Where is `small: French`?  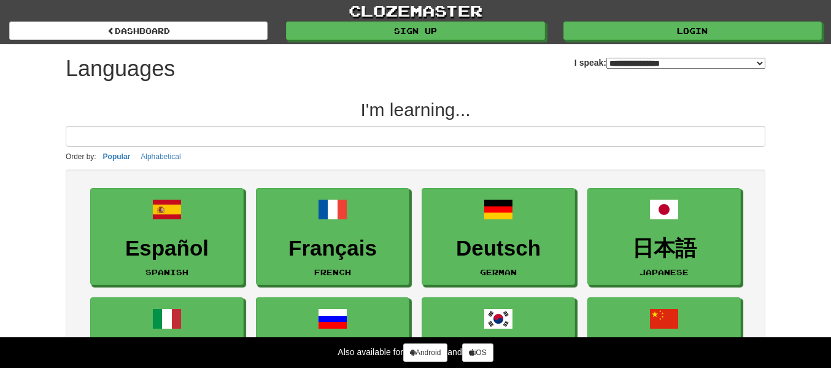
small: French is located at coordinates (333, 272).